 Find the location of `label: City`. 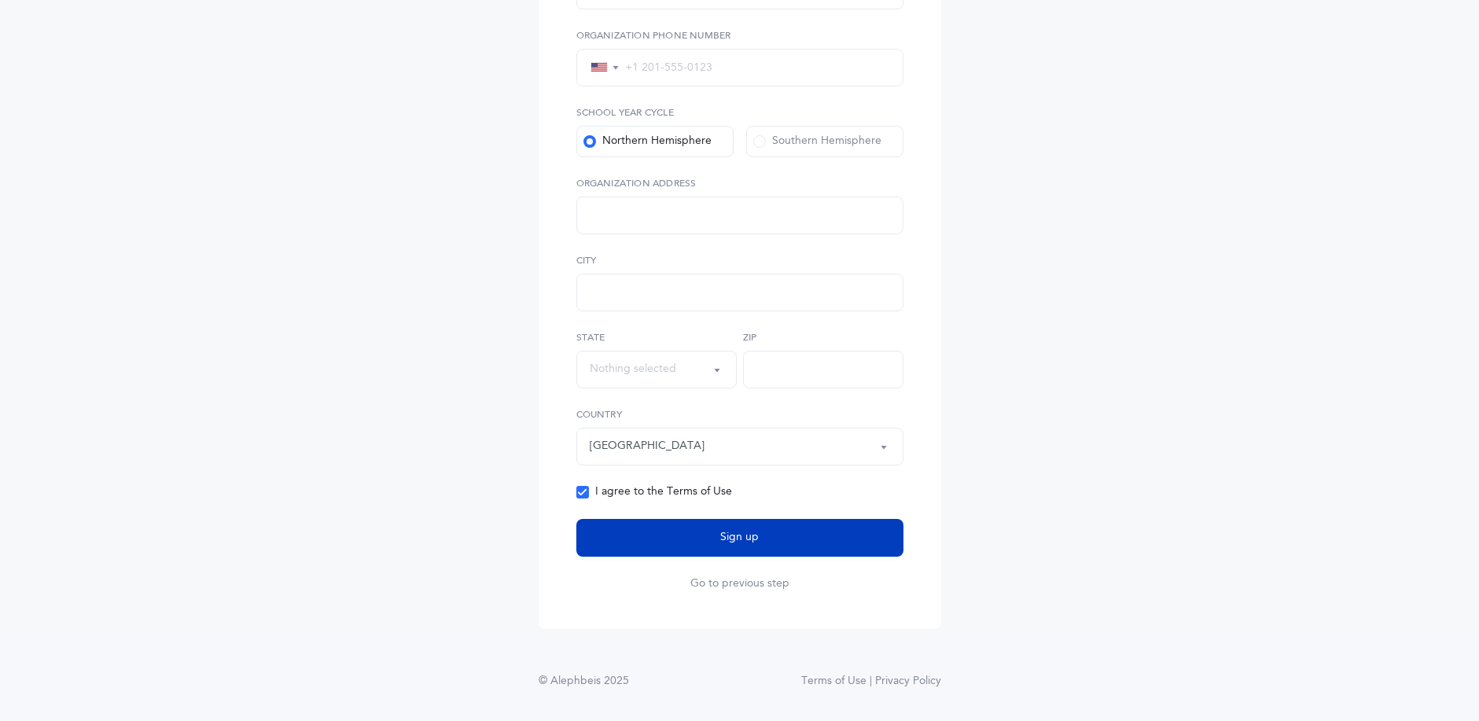

label: City is located at coordinates (740, 260).